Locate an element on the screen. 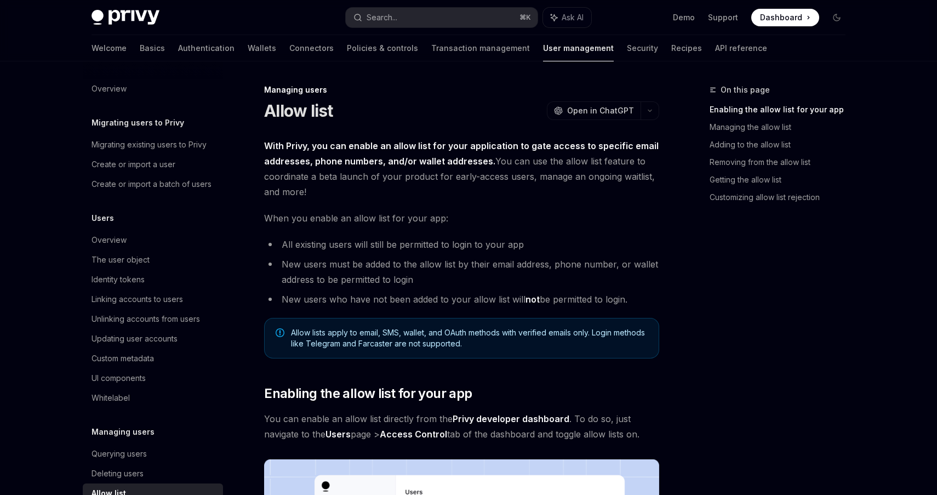  li: New users must be added to the allow list by their email address, phone number, or wallet address... is located at coordinates (462, 272).